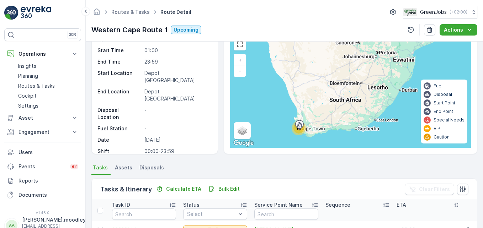 This screenshot has height=228, width=483. What do you see at coordinates (438, 86) in the screenshot?
I see `p: Fuel` at bounding box center [438, 86].